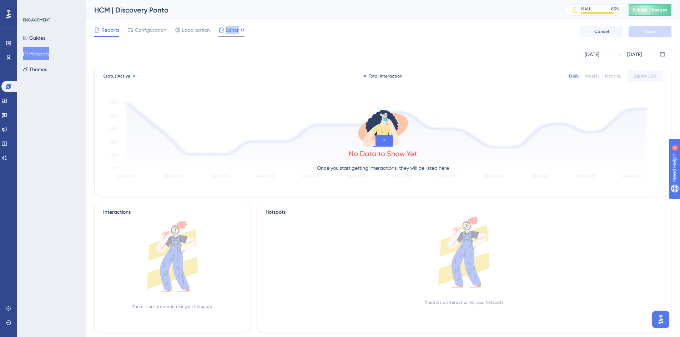 The image size is (680, 337). I want to click on span: Save, so click(650, 31).